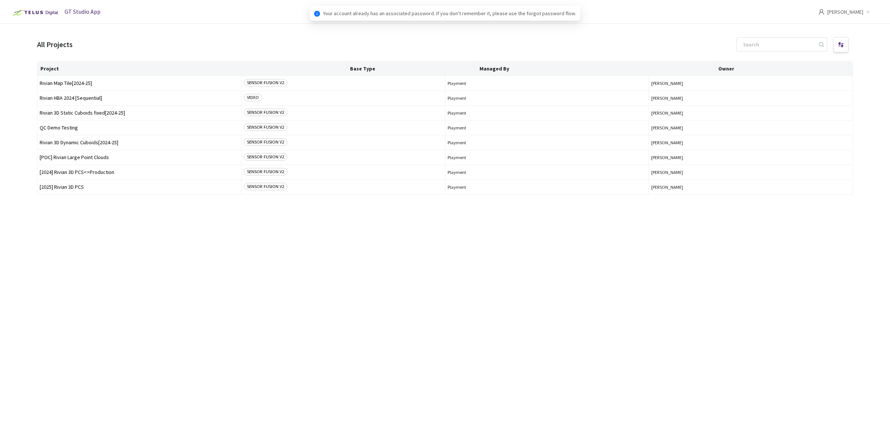 The height and width of the screenshot is (422, 890). Describe the element at coordinates (34, 13) in the screenshot. I see `img: Telus` at that location.